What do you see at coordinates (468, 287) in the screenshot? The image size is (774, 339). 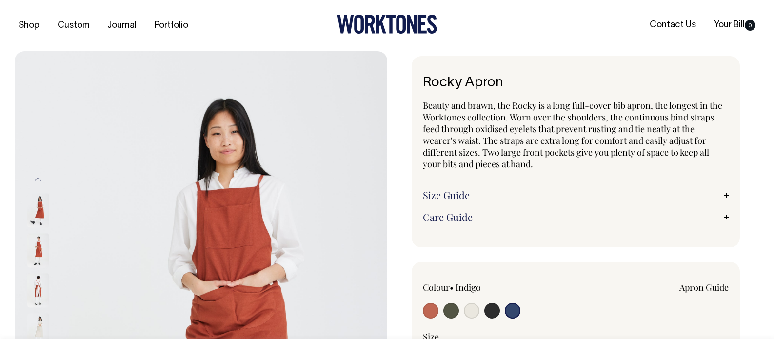 I see `label: Indigo` at bounding box center [468, 287].